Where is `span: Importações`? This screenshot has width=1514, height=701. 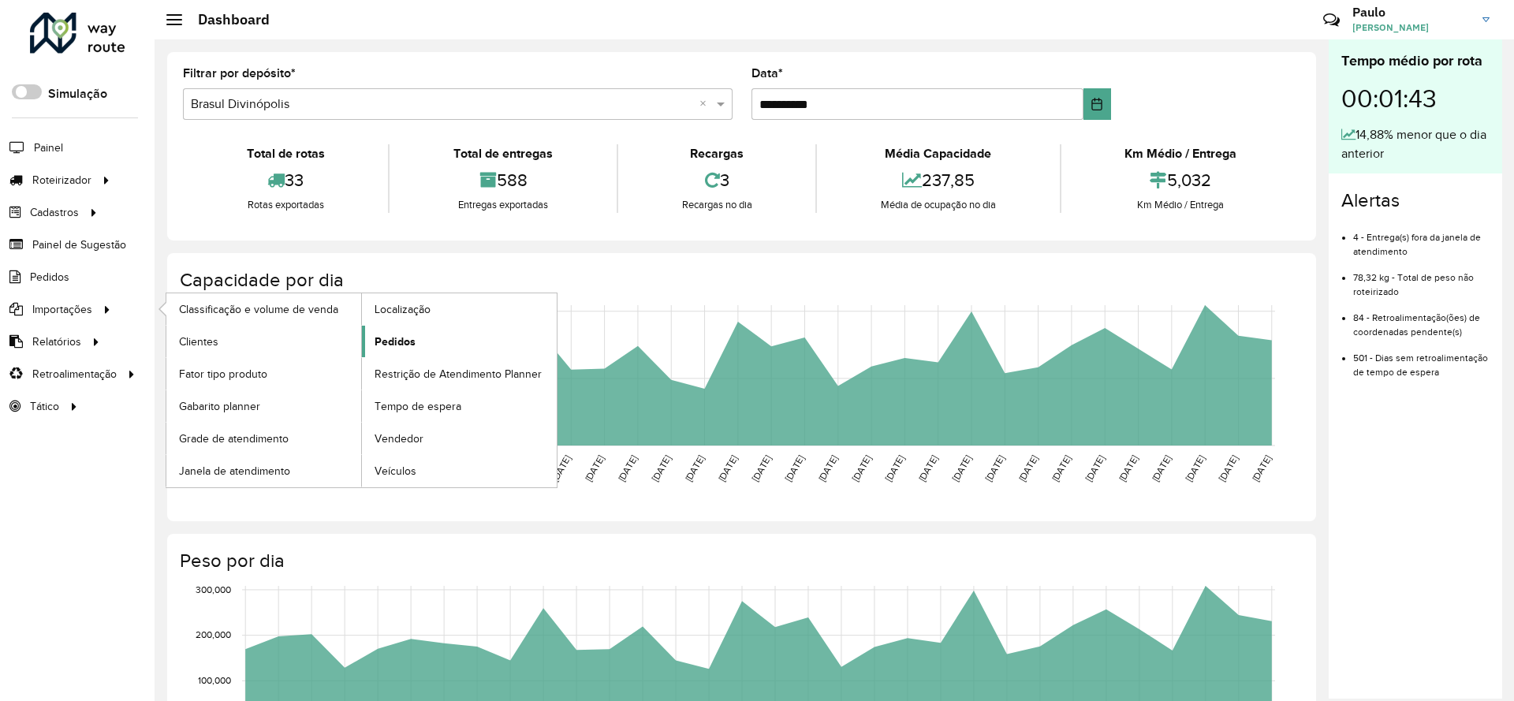 span: Importações is located at coordinates (62, 309).